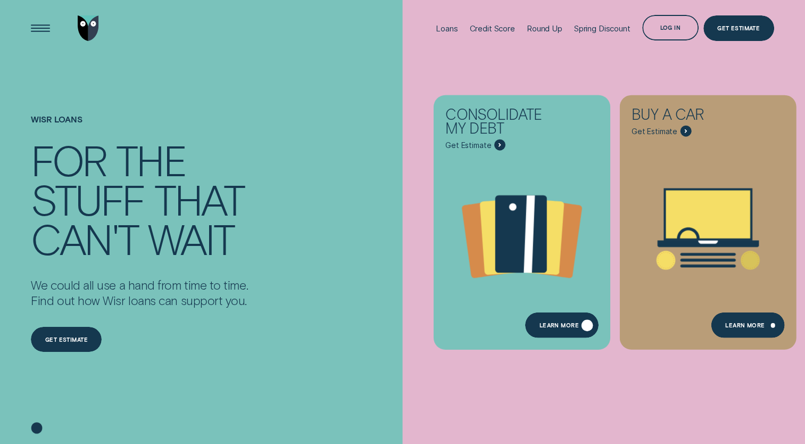 This screenshot has height=444, width=805. I want to click on div: can't, so click(84, 238).